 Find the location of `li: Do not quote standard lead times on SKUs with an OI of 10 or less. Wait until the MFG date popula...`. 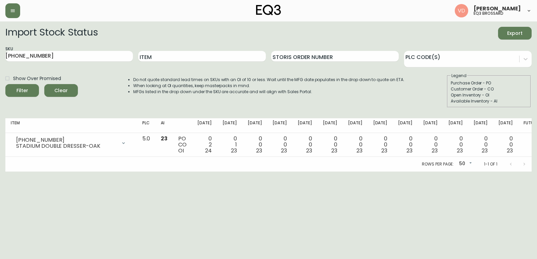

li: Do not quote standard lead times on SKUs with an OI of 10 or less. Wait until the MFG date popula... is located at coordinates (269, 80).